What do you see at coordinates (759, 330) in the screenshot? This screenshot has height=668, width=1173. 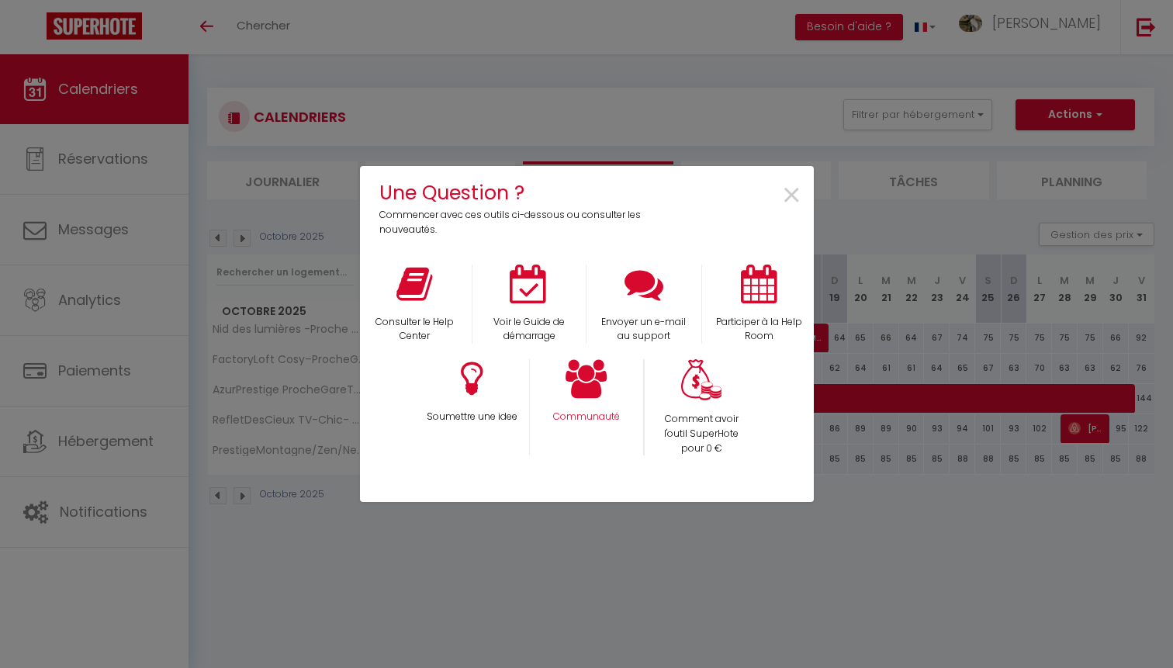 I see `p: Participer à la Help Room` at bounding box center [759, 330].